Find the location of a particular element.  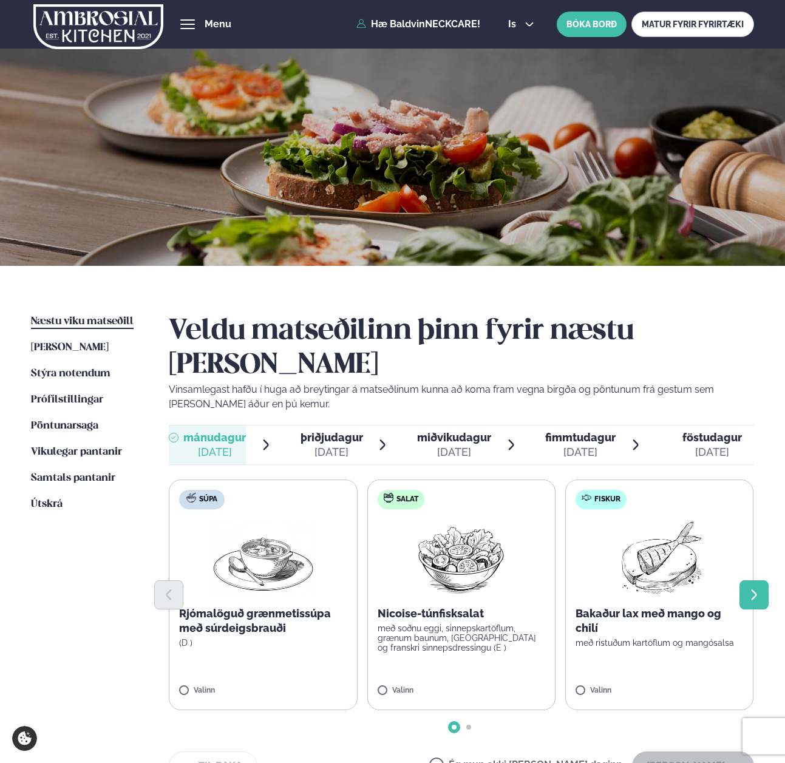

span: is is located at coordinates (513, 24).